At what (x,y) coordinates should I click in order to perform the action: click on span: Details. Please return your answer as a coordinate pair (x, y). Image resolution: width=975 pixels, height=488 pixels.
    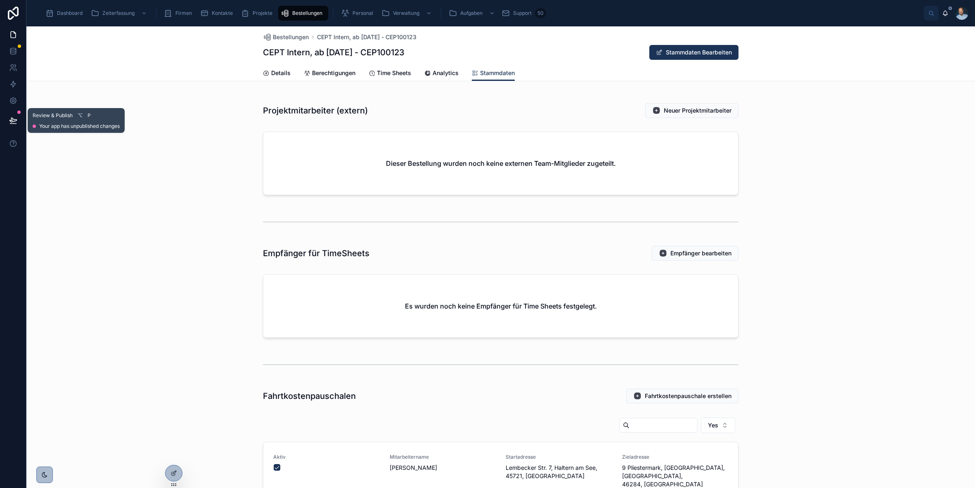
    Looking at the image, I should click on (281, 73).